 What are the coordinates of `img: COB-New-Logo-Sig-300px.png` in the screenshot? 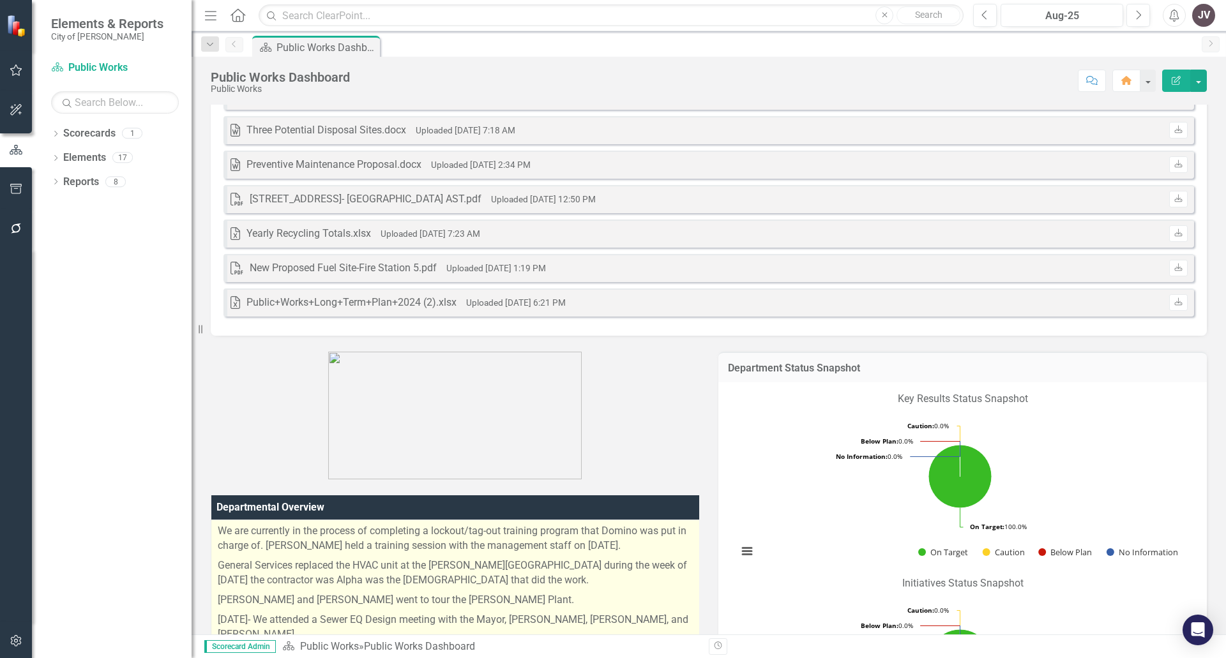 It's located at (455, 416).